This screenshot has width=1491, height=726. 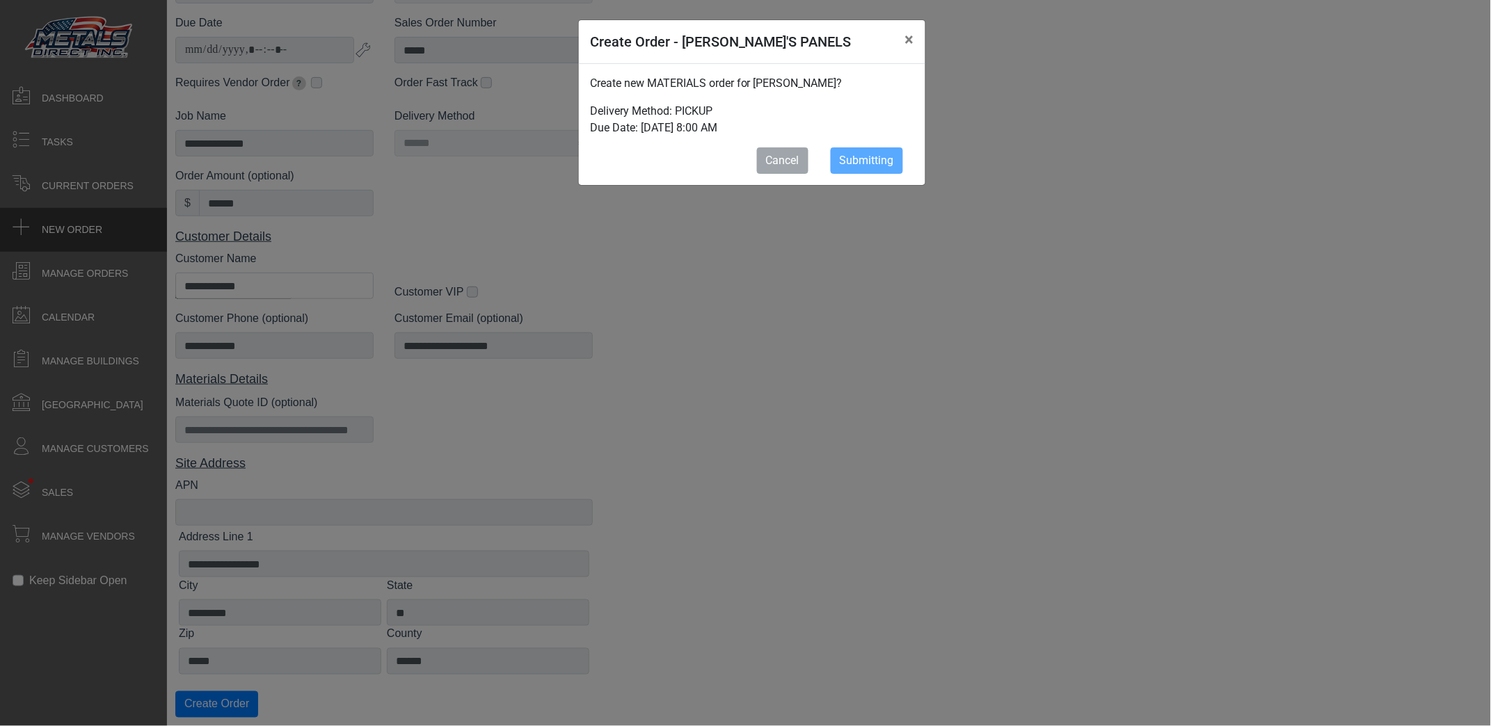 I want to click on button: Close, so click(x=909, y=40).